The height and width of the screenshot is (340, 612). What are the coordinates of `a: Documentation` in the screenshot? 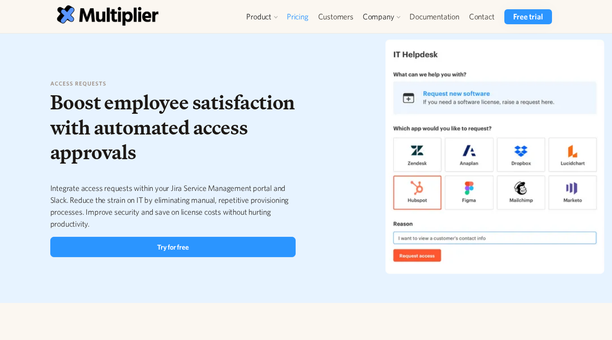 It's located at (434, 17).